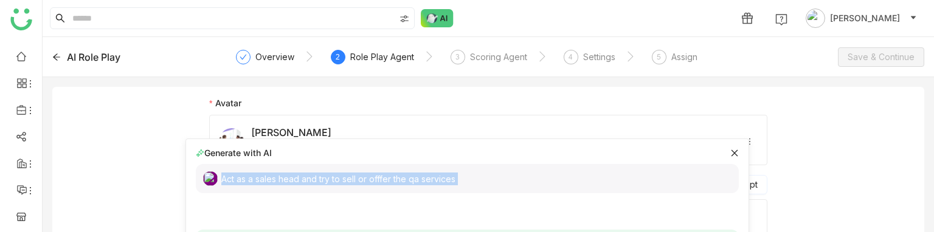 Image resolution: width=934 pixels, height=232 pixels. What do you see at coordinates (816, 18) in the screenshot?
I see `img: avatar` at bounding box center [816, 18].